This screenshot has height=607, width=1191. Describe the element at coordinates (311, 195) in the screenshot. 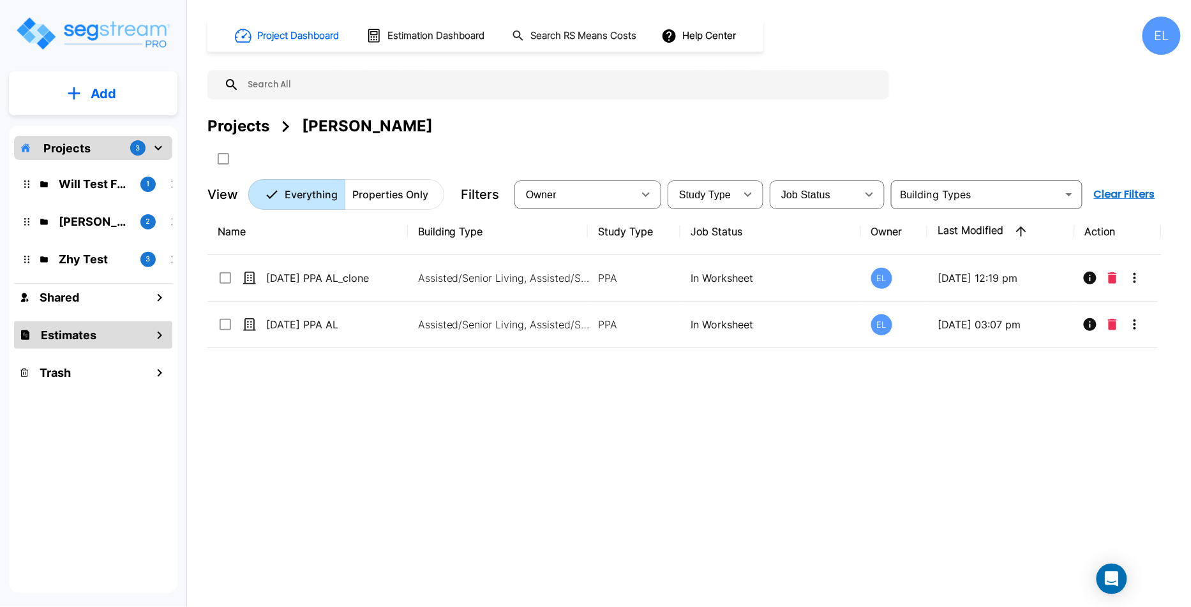

I see `p: Everything` at that location.